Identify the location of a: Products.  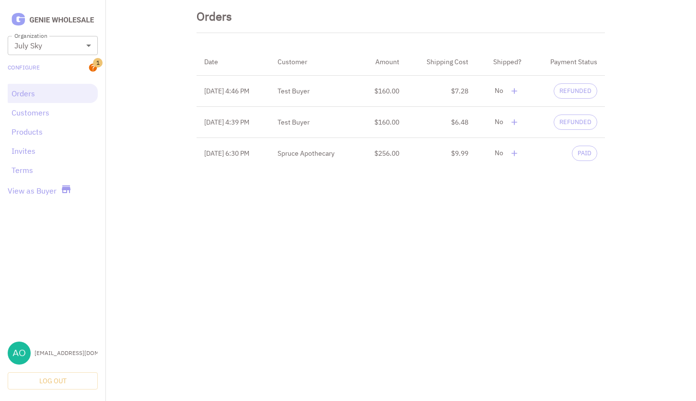
(53, 132).